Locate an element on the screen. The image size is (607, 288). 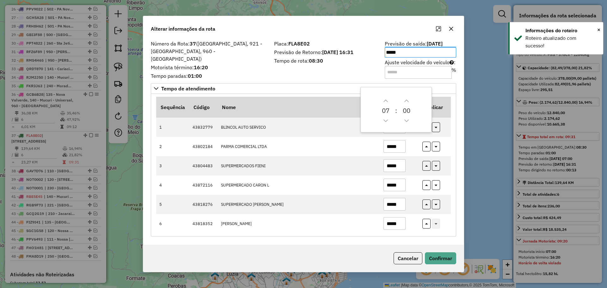
a: Tempo de atendimento is located at coordinates (303, 88).